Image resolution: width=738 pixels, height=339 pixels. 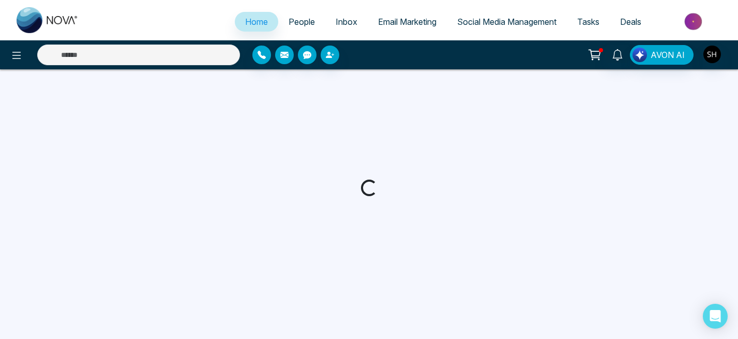 What do you see at coordinates (715, 316) in the screenshot?
I see `div: Open Intercom Messenger` at bounding box center [715, 316].